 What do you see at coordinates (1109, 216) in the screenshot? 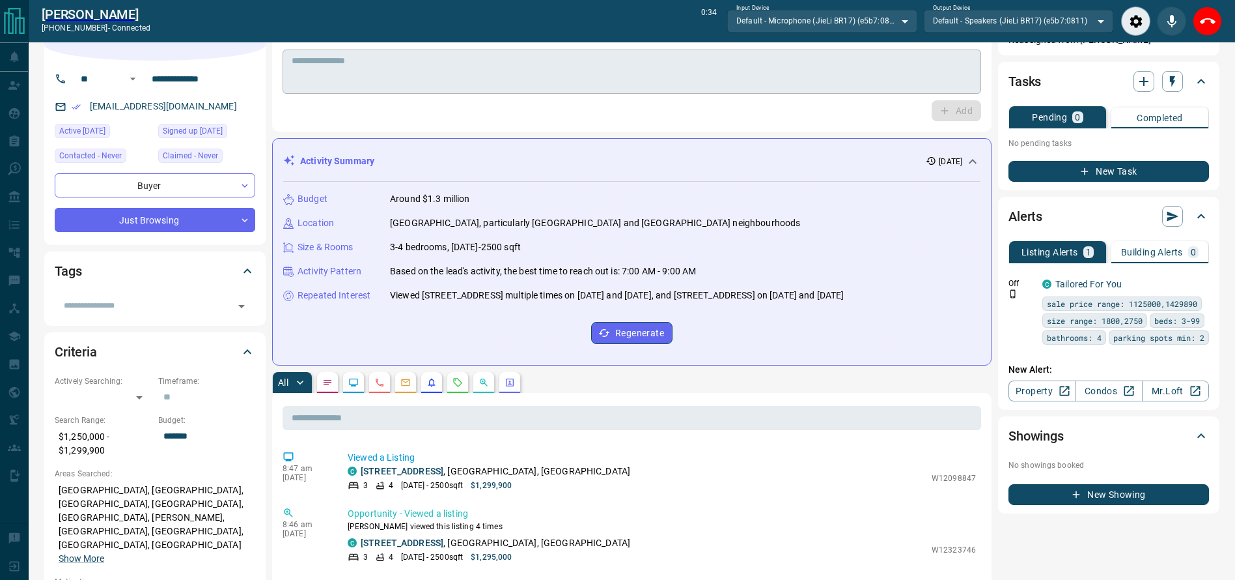
I see `div: Alerts` at bounding box center [1109, 216].